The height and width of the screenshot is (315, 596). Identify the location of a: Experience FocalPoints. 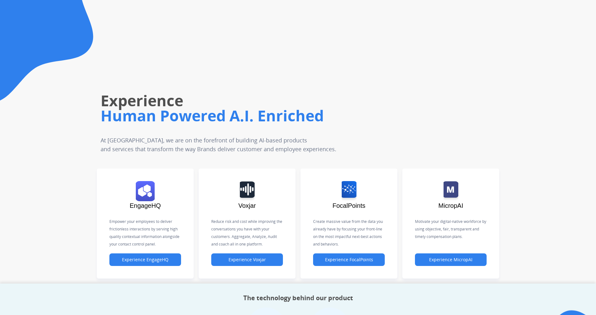
(349, 260).